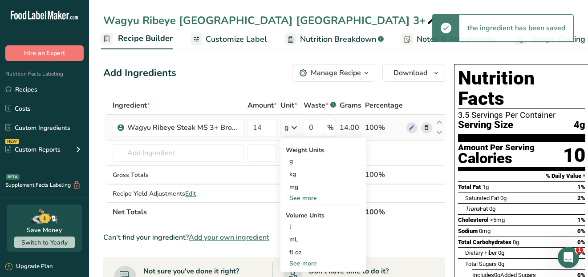  Describe the element at coordinates (480, 253) in the screenshot. I see `span: Dietary Fiber` at that location.